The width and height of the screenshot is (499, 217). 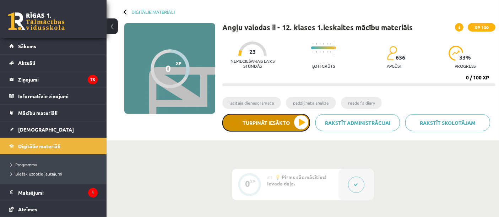 What do you see at coordinates (53, 193) in the screenshot?
I see `a: Maksājumi1` at bounding box center [53, 193].